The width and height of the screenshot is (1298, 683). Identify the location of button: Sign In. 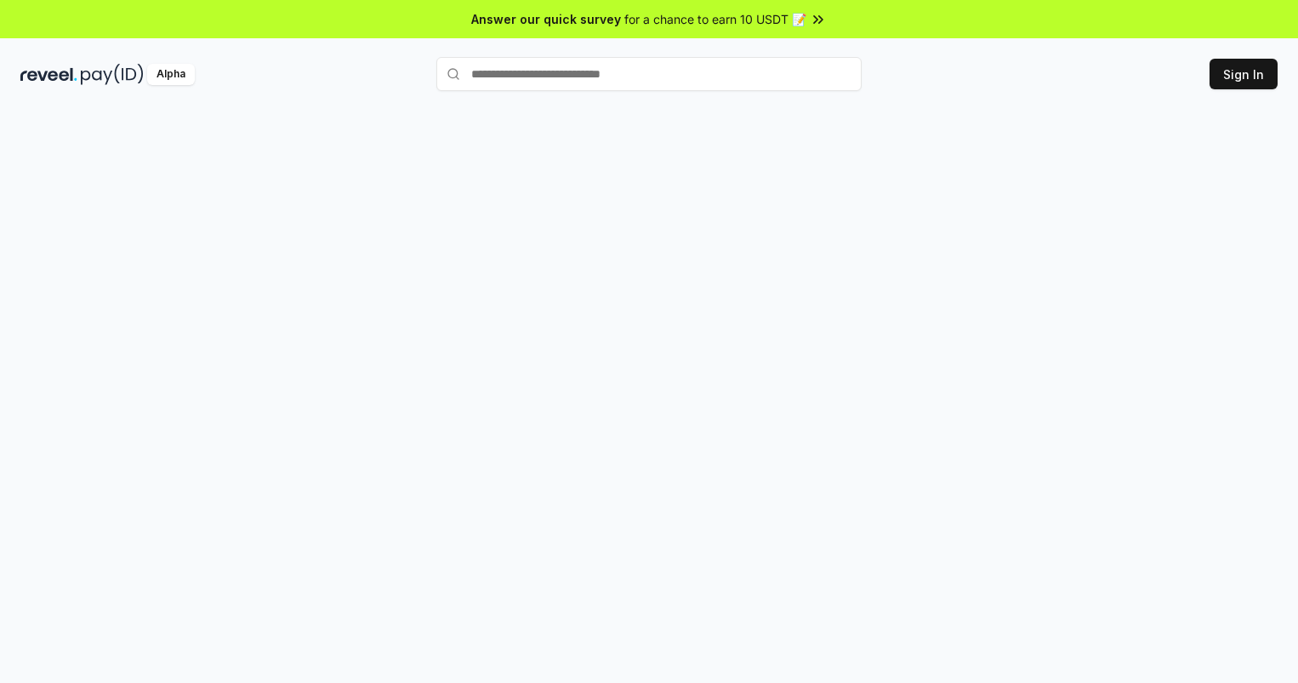
(1244, 74).